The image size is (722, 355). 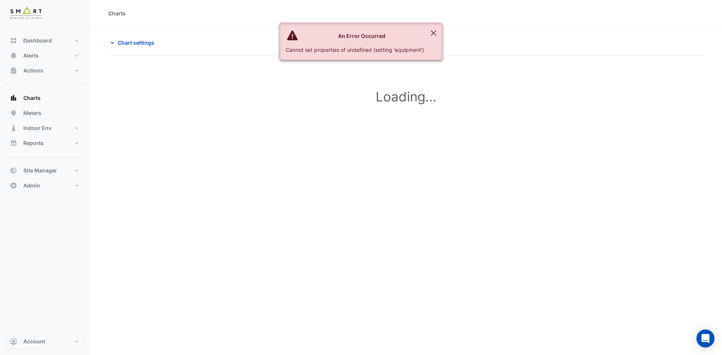 I want to click on img: Company Logo, so click(x=26, y=14).